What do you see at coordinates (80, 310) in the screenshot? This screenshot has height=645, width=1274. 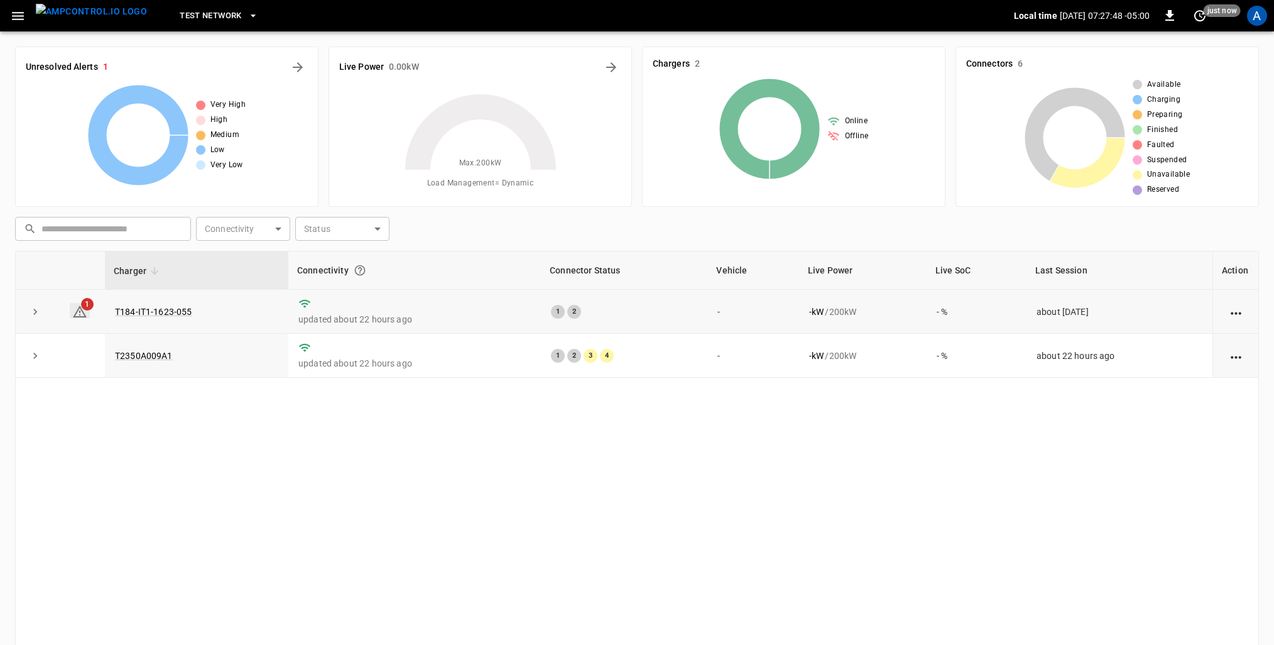 I see `a: 1` at bounding box center [80, 310].